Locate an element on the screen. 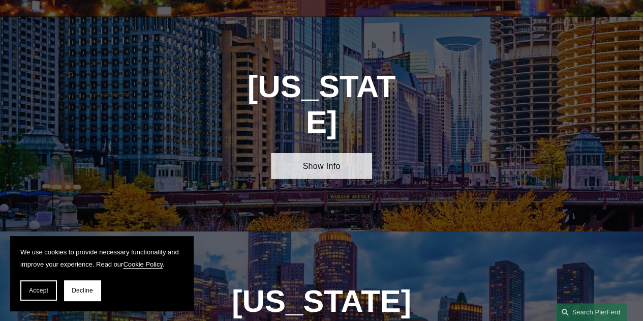  a: Show Info is located at coordinates (321, 166).